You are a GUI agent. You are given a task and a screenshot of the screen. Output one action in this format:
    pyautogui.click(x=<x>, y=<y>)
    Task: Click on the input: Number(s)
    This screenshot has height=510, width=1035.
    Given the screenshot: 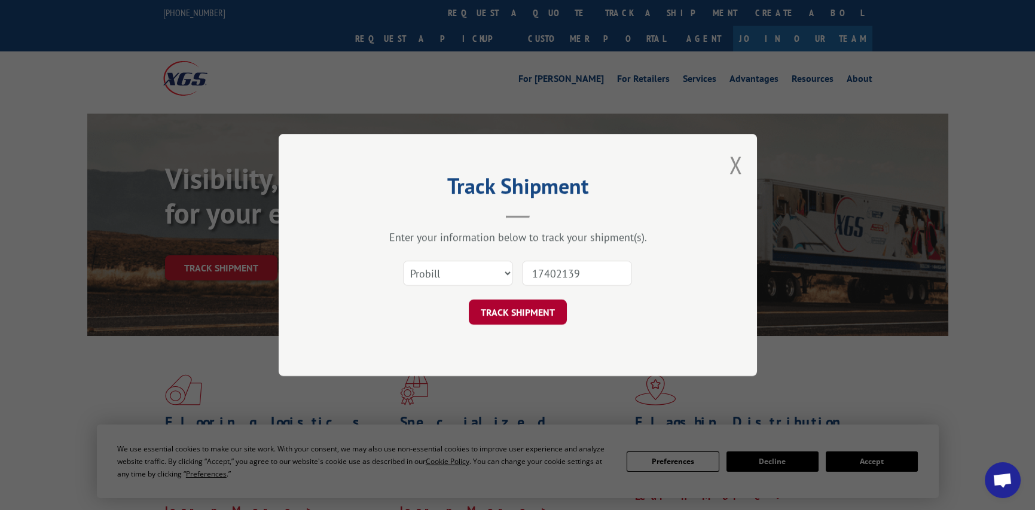 What is the action you would take?
    pyautogui.click(x=577, y=273)
    